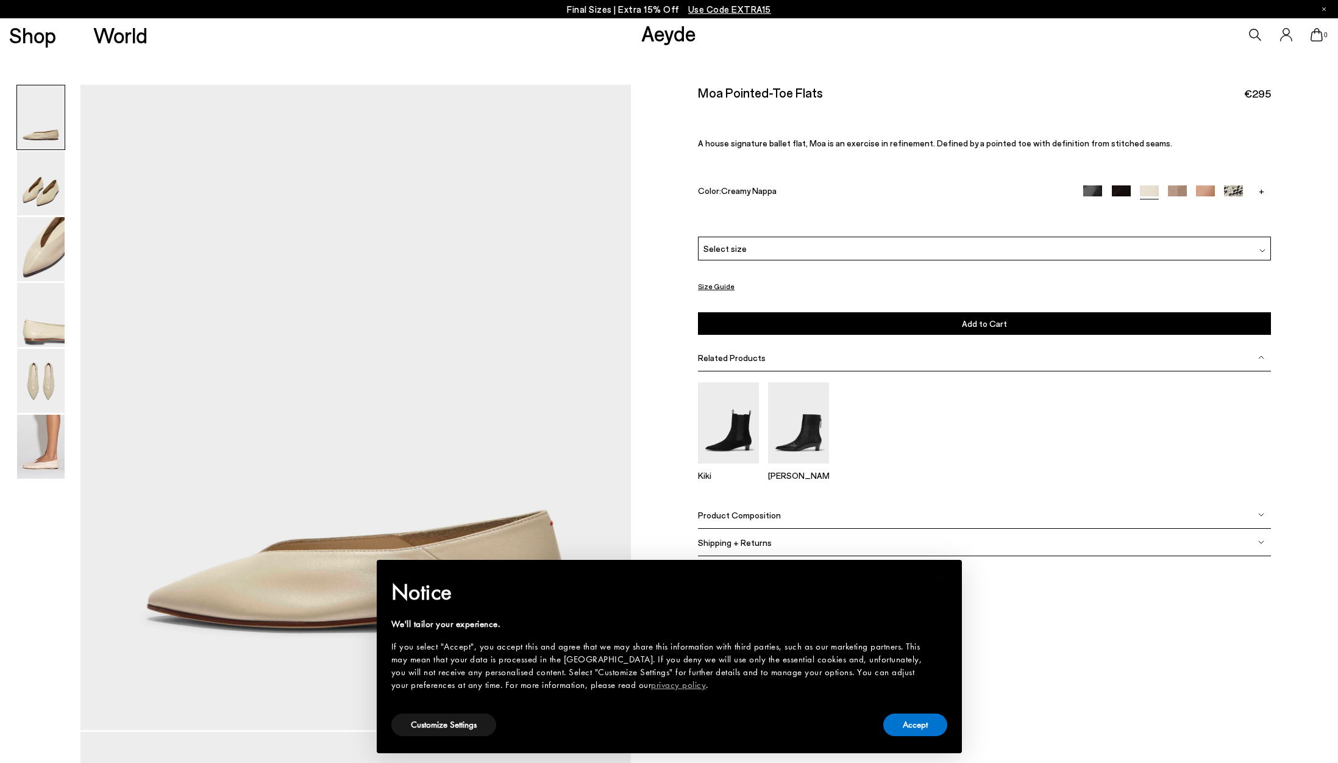 This screenshot has height=763, width=1338. What do you see at coordinates (679, 685) in the screenshot?
I see `a: privacy policy` at bounding box center [679, 685].